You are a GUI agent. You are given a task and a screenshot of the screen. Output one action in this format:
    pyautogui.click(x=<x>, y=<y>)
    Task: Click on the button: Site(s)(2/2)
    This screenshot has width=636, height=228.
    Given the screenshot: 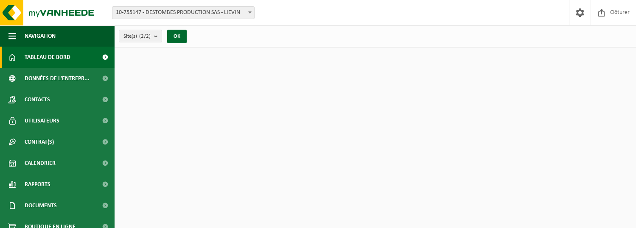 What is the action you would take?
    pyautogui.click(x=140, y=36)
    